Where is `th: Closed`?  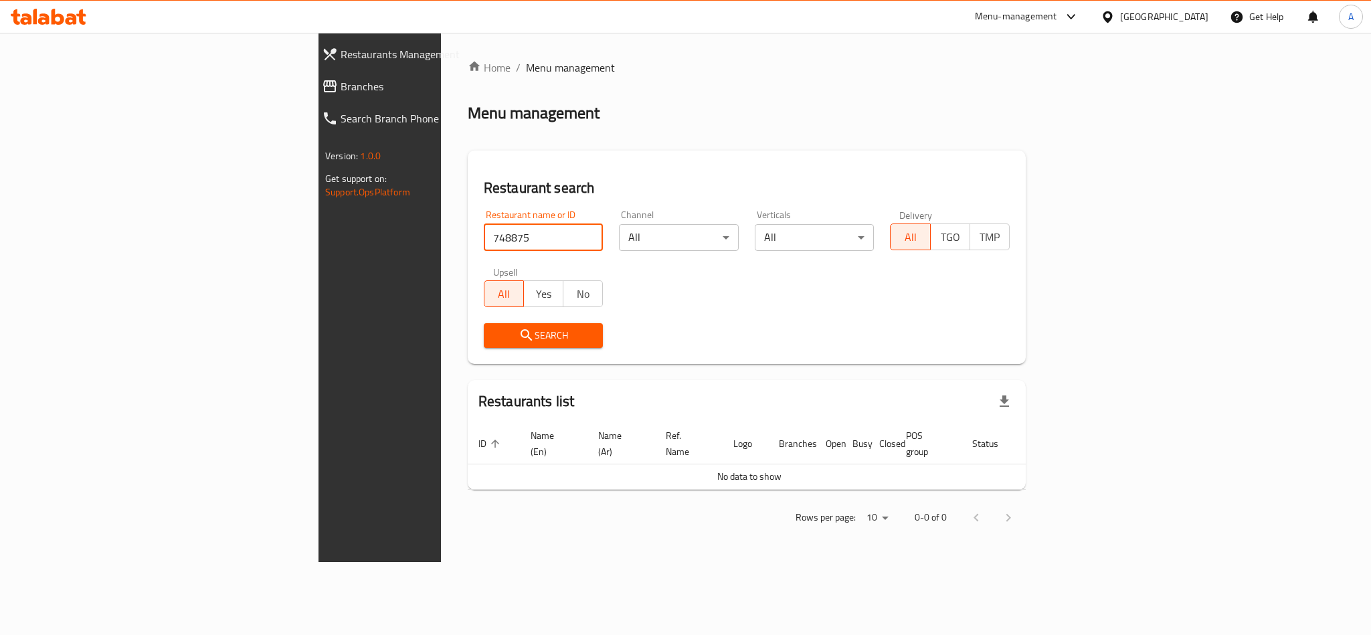 th: Closed is located at coordinates (882, 444).